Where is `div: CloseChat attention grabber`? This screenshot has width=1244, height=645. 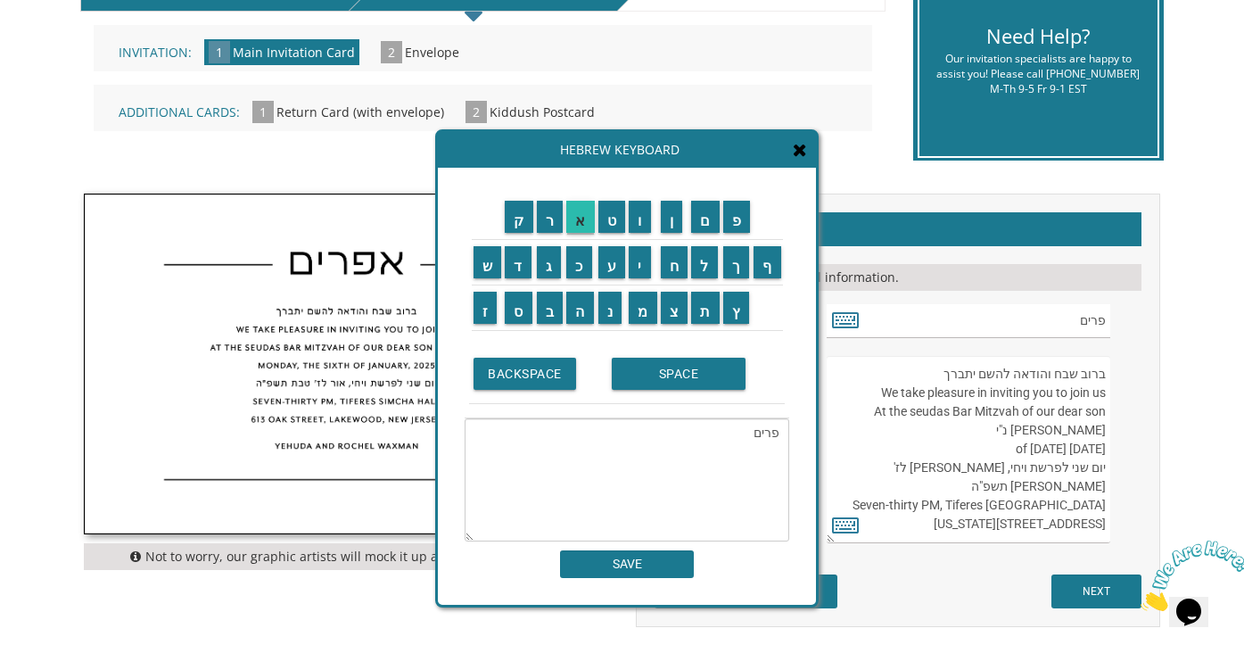 div: CloseChat attention grabber is located at coordinates (55, 42).